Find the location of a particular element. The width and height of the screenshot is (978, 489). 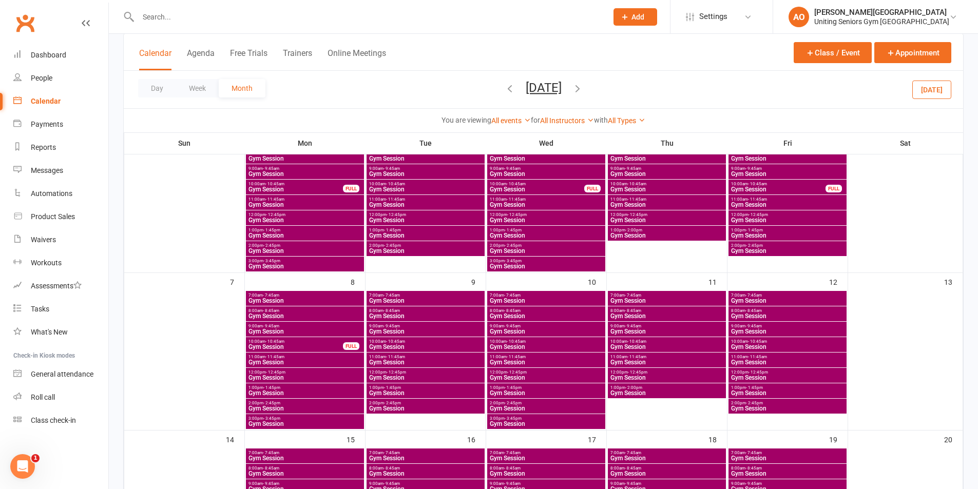

a: Calendar is located at coordinates (61, 101).